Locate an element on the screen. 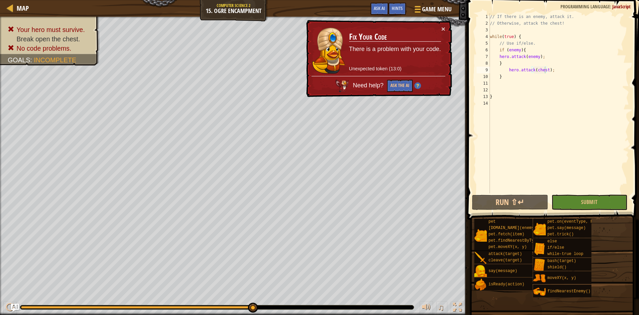 The width and height of the screenshot is (639, 315). li: Break open the chest. is located at coordinates (50, 39).